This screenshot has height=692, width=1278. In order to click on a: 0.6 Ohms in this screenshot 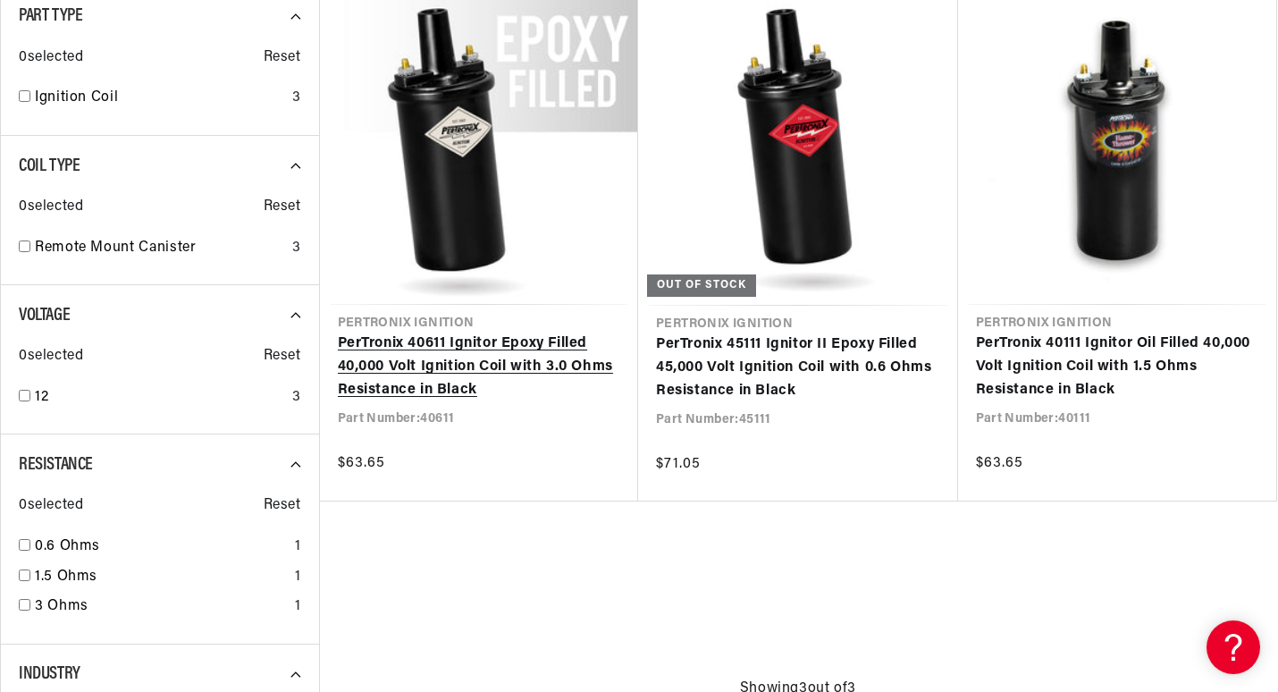, I will do `click(161, 547)`.